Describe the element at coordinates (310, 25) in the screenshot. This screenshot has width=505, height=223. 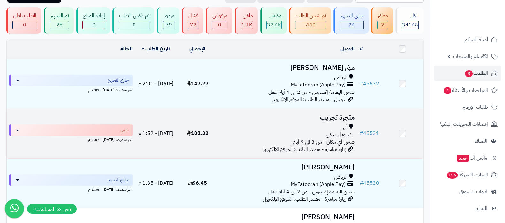
I see `div: 440` at that location.